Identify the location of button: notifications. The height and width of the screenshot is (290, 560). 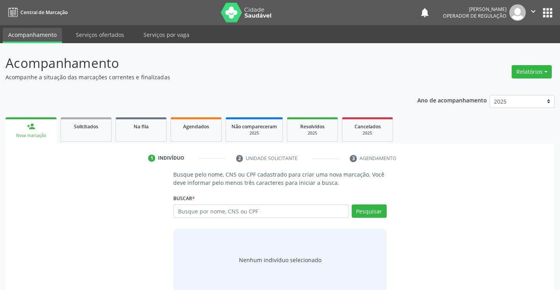
(425, 13).